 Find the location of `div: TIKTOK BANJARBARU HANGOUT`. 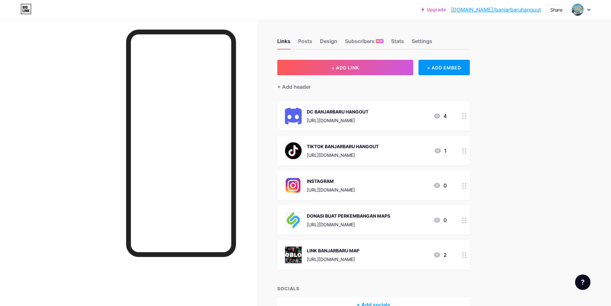

div: TIKTOK BANJARBARU HANGOUT is located at coordinates (343, 146).